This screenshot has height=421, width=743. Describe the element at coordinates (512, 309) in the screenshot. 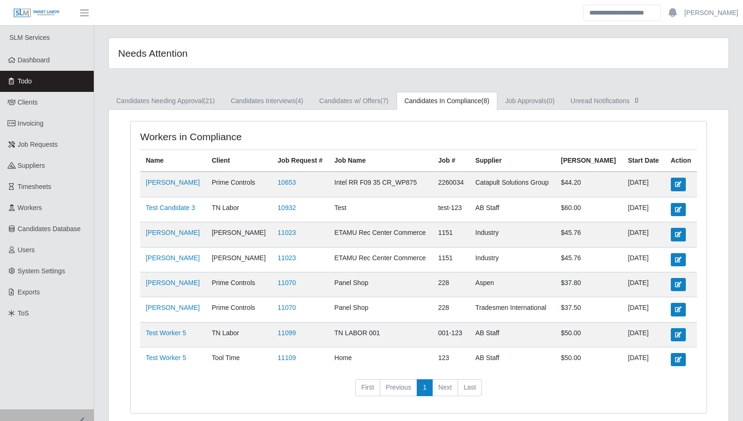

I see `td: Tradesmen International` at that location.